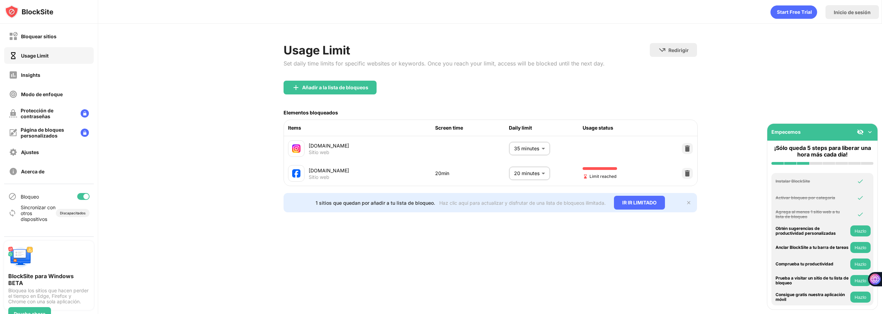 The height and width of the screenshot is (314, 882). I want to click on div: Set daily time limits for specific websites or keywords. Once you reach your limit, access will b..., so click(444, 63).